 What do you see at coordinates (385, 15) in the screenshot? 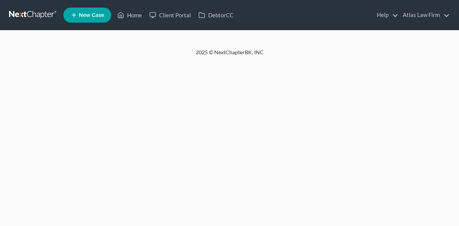
I see `a: Help` at bounding box center [385, 15].